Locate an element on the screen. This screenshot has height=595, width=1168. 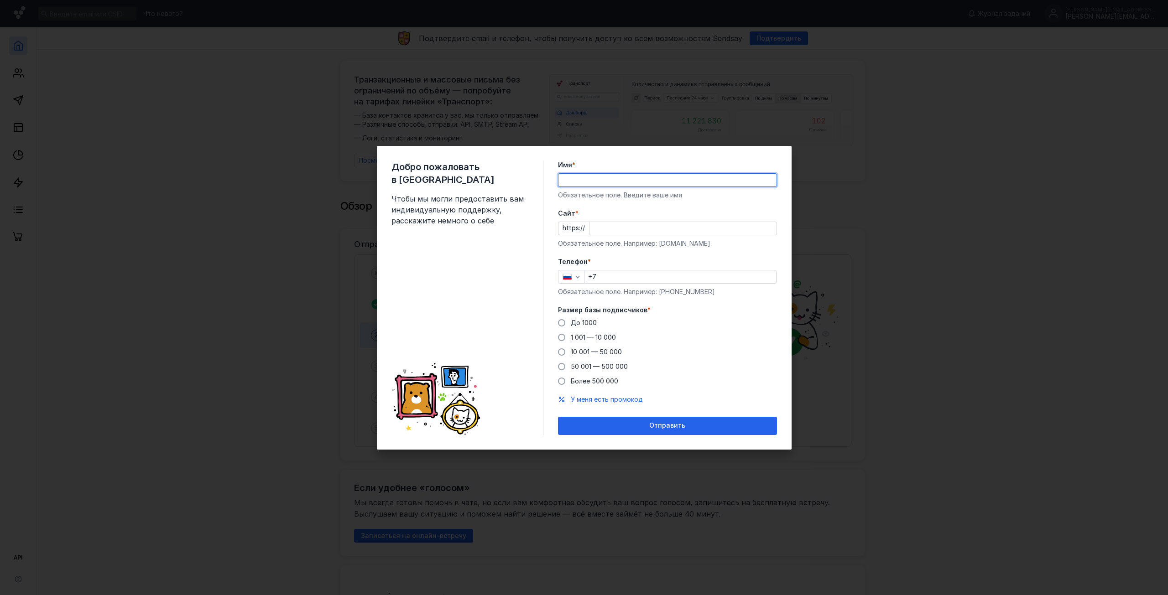
button: У меня есть промокод is located at coordinates (607, 400).